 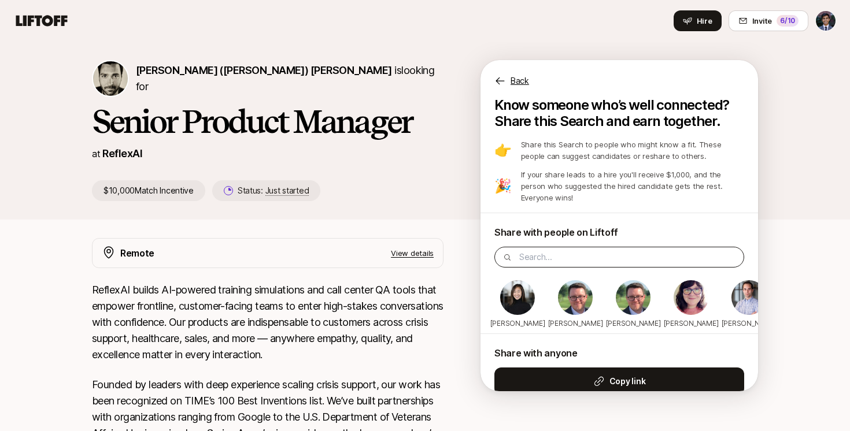 I want to click on p: $10,000 Match Incentive, so click(x=149, y=191).